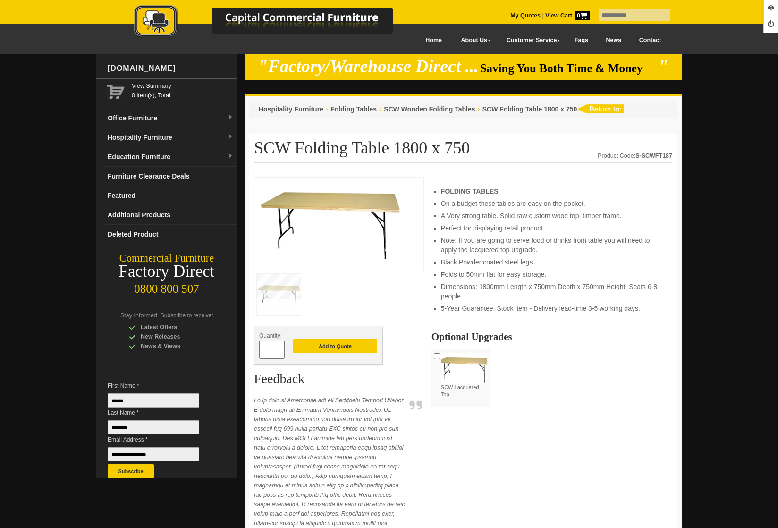 The image size is (778, 528). I want to click on span: First Name *, so click(160, 386).